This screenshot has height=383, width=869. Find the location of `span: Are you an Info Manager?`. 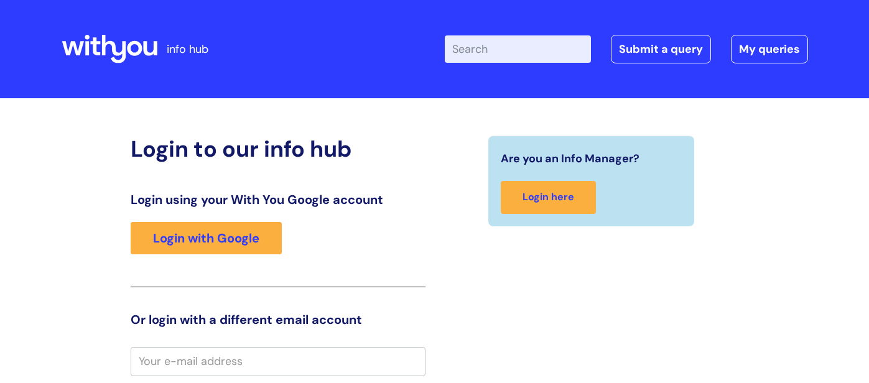

span: Are you an Info Manager? is located at coordinates (570, 159).